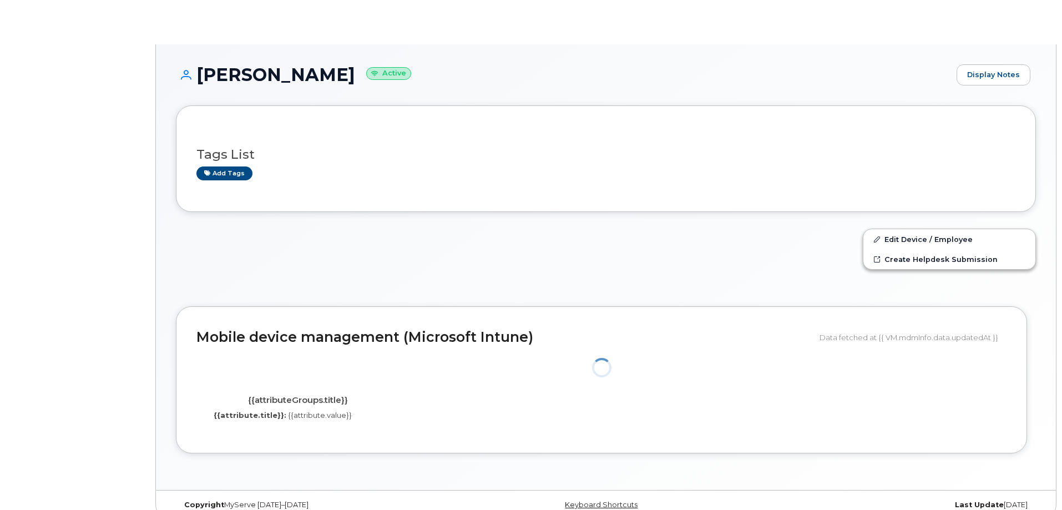  I want to click on a: Display Notes, so click(993, 75).